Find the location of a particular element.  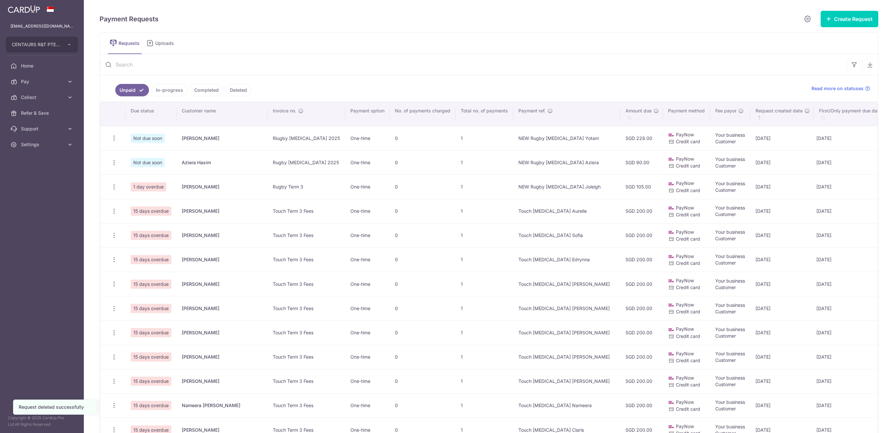

button: CENTAURS R&T PTE. LTD. is located at coordinates (42, 45).